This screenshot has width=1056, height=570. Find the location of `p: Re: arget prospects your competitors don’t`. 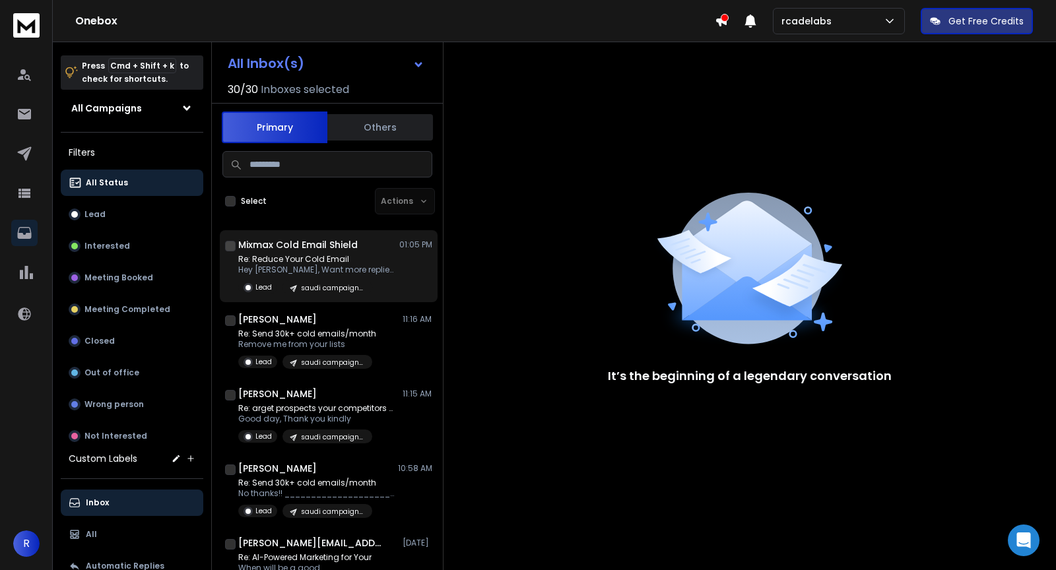

p: Re: arget prospects your competitors don’t is located at coordinates (318, 409).